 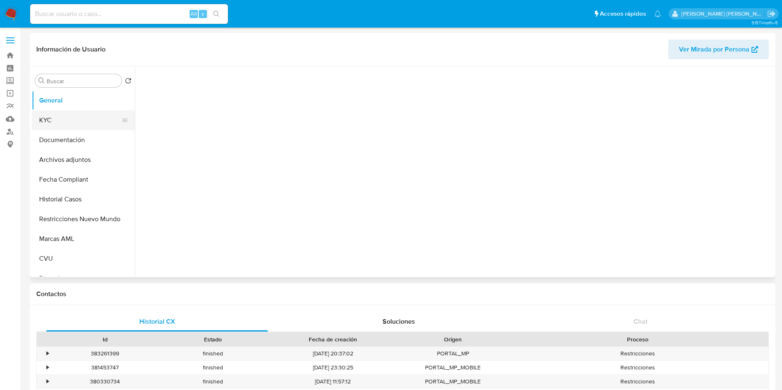 I want to click on button: Direcciones, so click(x=83, y=279).